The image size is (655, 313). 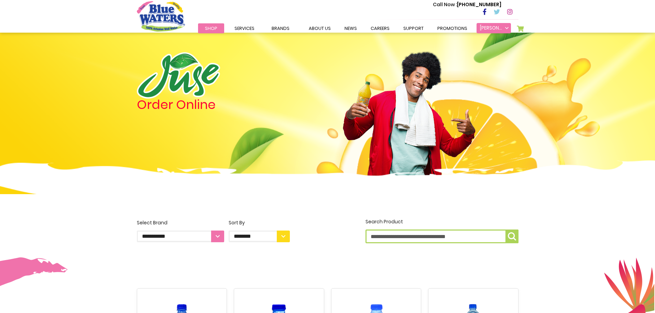 I want to click on img: search-icon.png, so click(x=512, y=237).